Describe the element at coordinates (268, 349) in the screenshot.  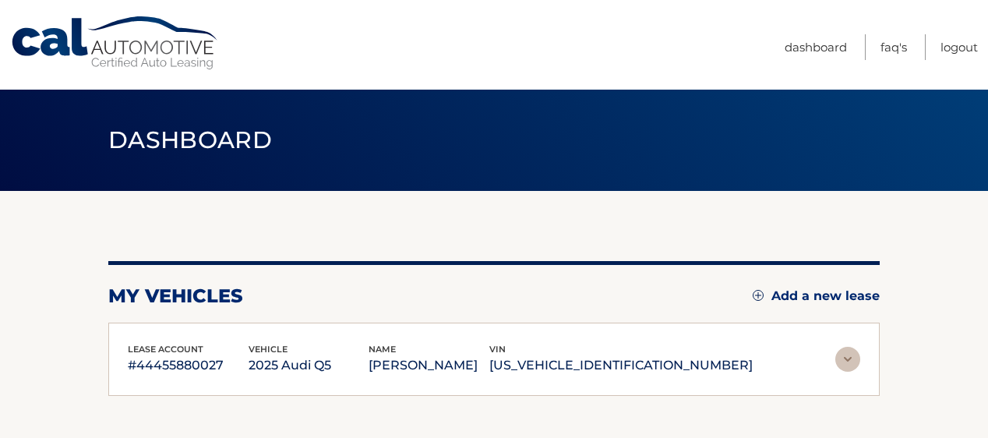
I see `span: vehicle` at that location.